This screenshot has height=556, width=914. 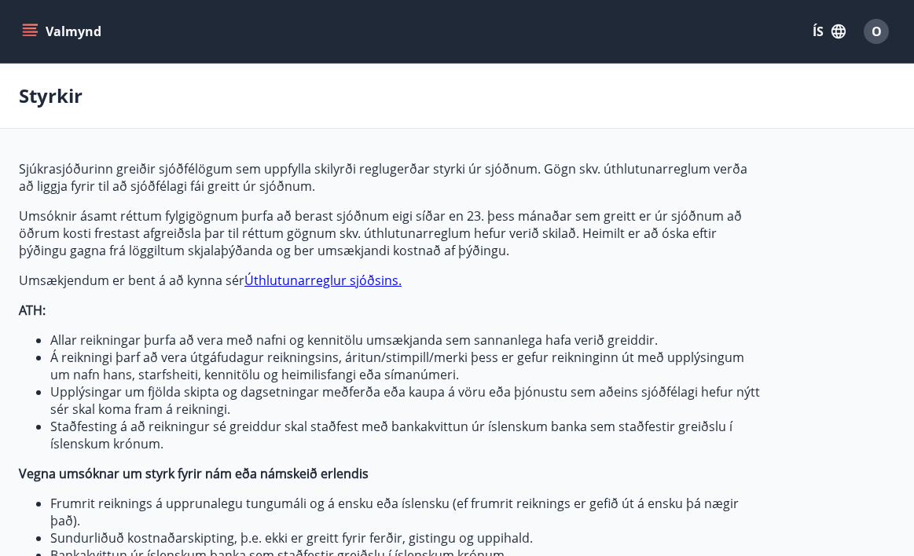 I want to click on strong: Vegna umsóknar um styrk fyrir nám eða námskeið erlendis, so click(x=193, y=474).